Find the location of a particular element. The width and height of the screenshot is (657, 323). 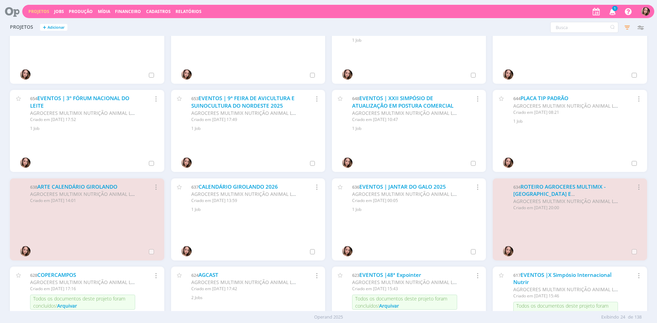

button: Mídia is located at coordinates (104, 12).